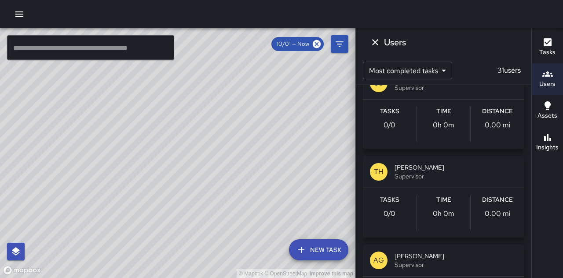  I want to click on button: Dismiss, so click(375, 42).